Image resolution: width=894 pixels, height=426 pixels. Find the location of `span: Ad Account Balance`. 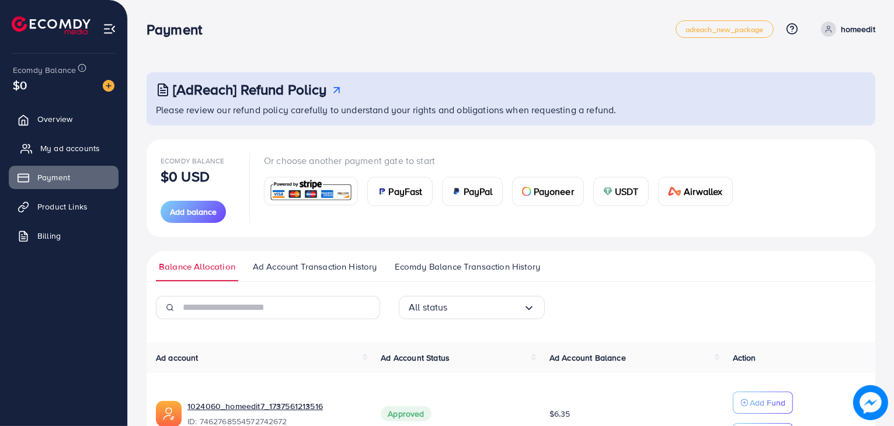

span: Ad Account Balance is located at coordinates (587, 358).